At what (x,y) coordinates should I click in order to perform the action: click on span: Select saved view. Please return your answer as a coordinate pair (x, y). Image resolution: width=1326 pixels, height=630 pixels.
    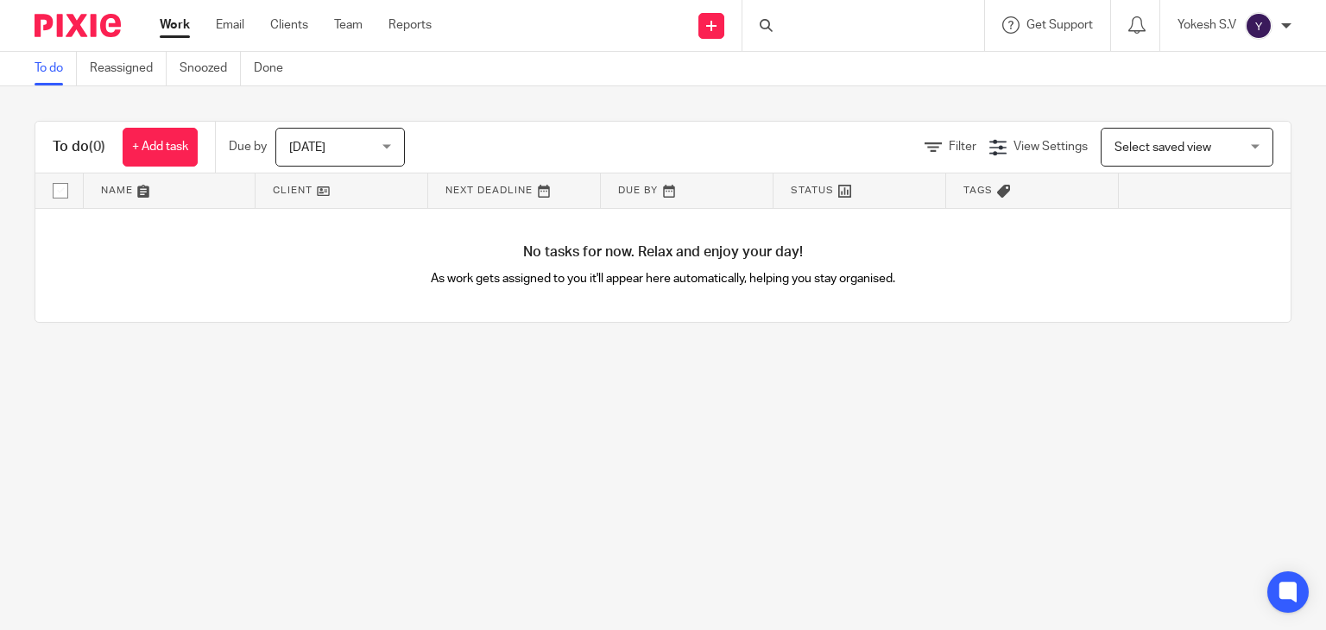
    Looking at the image, I should click on (1163, 148).